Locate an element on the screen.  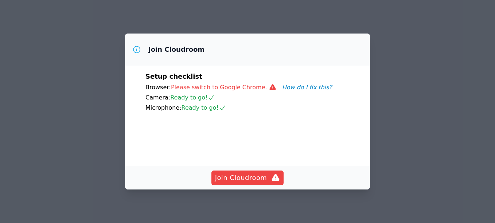
span: Join Cloudroom is located at coordinates (248, 178).